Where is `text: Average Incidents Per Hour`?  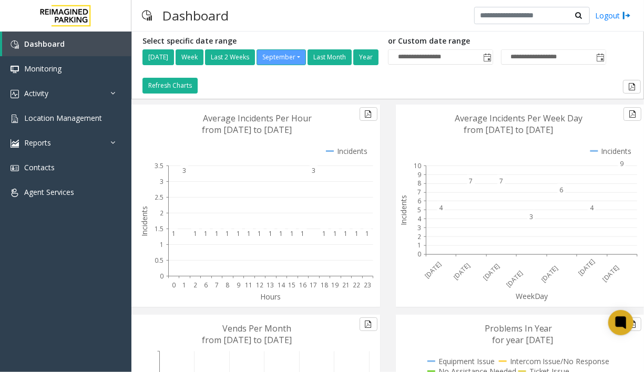 text: Average Incidents Per Hour is located at coordinates (257, 118).